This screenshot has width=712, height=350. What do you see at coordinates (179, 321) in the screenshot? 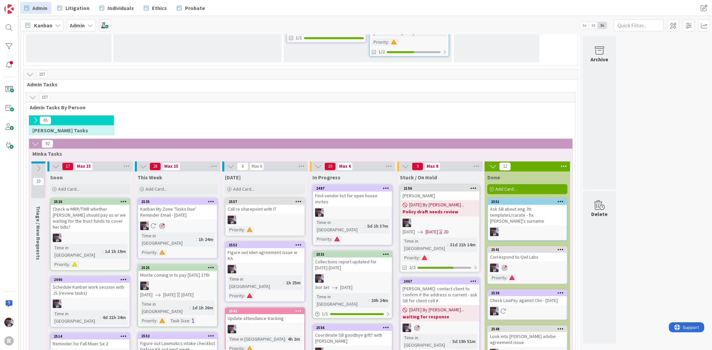
I see `div: Task Size` at bounding box center [179, 321].